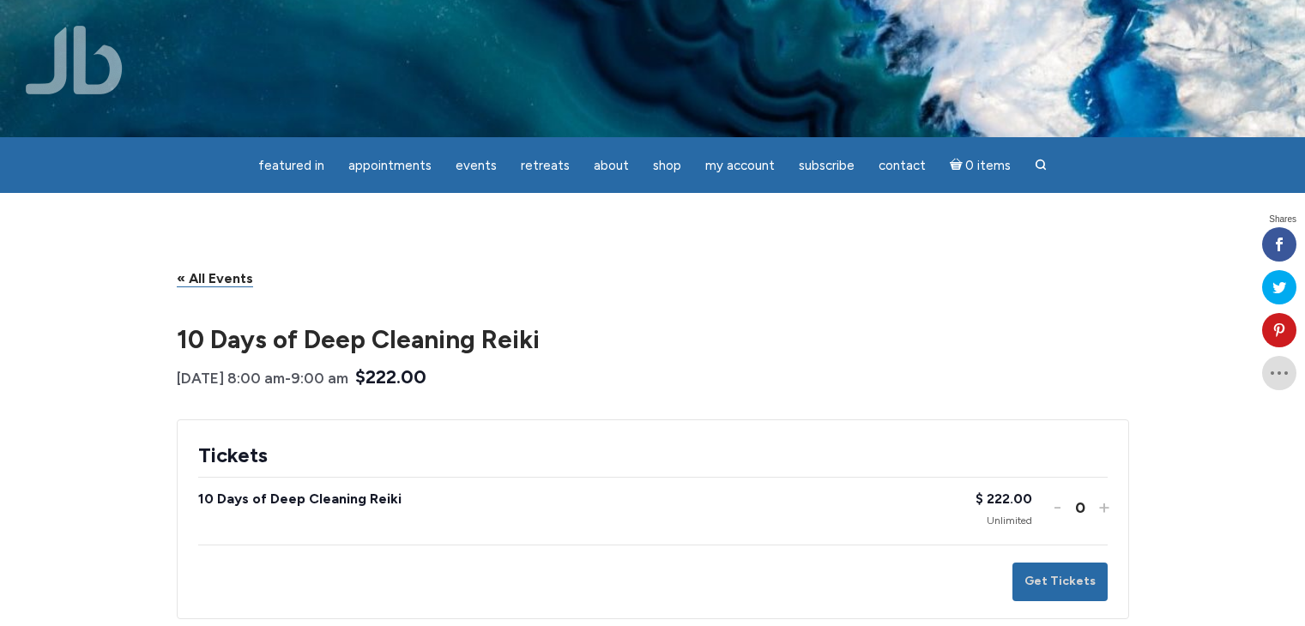  What do you see at coordinates (902, 166) in the screenshot?
I see `a: Contact` at bounding box center [902, 166].